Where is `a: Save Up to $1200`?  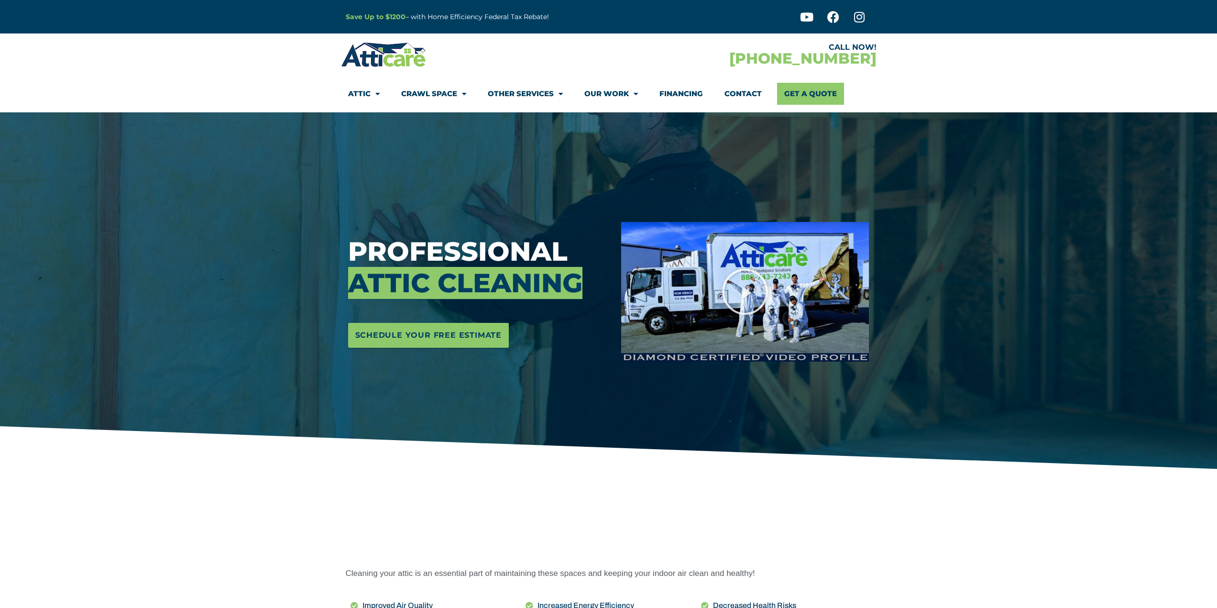
a: Save Up to $1200 is located at coordinates (376, 17).